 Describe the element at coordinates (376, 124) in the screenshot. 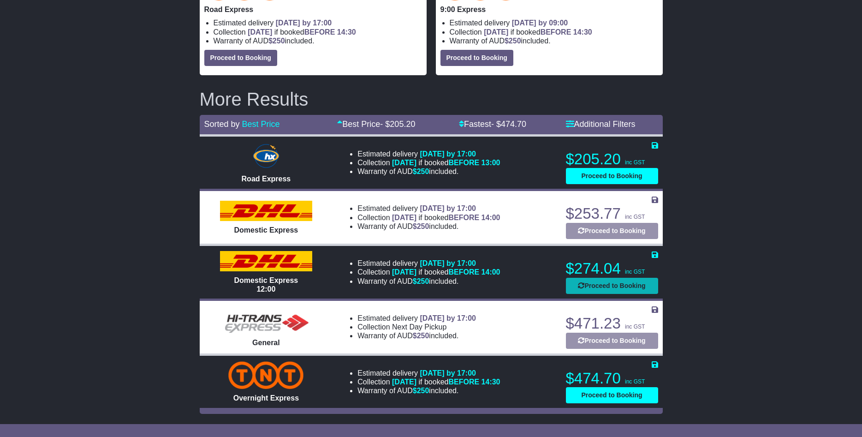

I see `a: Best Price- $205.20` at that location.